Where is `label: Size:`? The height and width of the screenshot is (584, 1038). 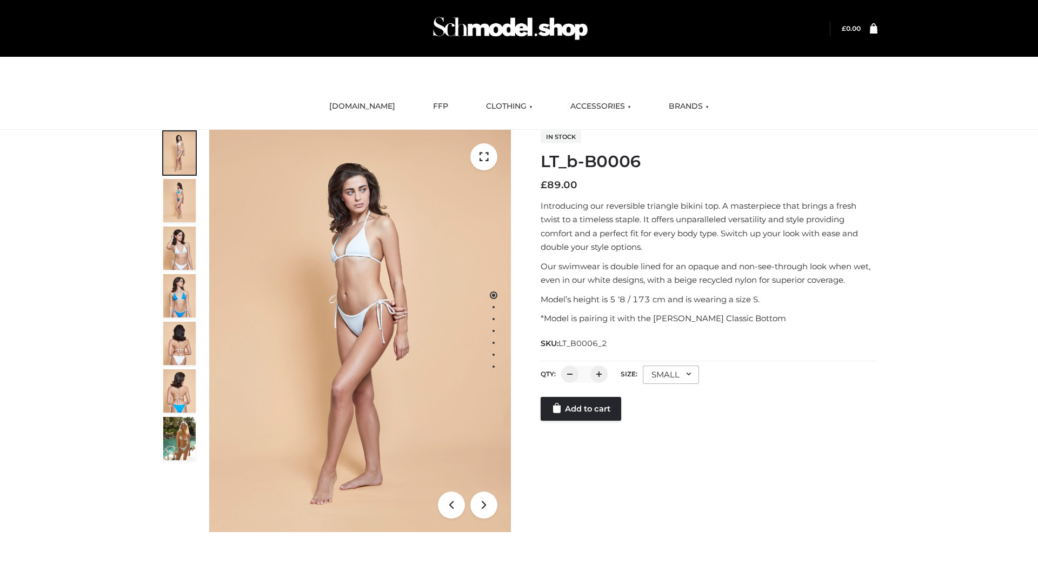 label: Size: is located at coordinates (629, 374).